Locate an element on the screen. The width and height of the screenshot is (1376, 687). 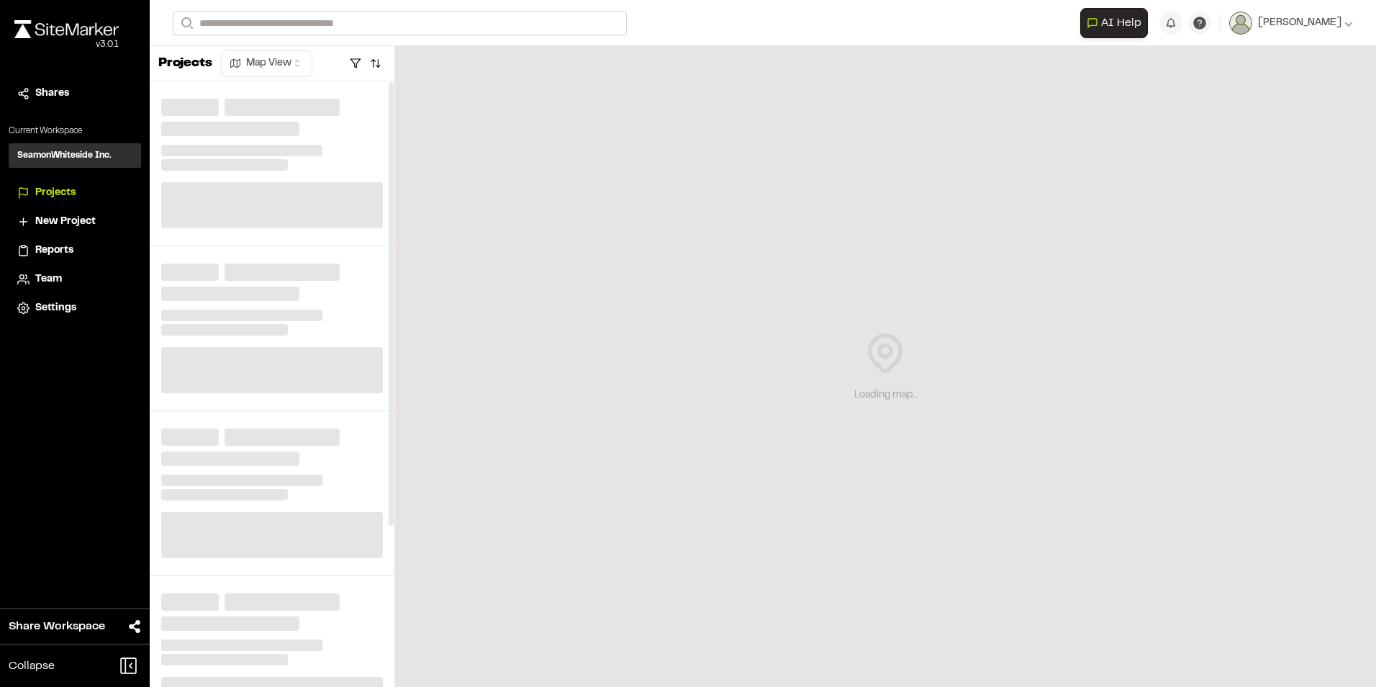
button: Open AI Assistant is located at coordinates (1114, 23).